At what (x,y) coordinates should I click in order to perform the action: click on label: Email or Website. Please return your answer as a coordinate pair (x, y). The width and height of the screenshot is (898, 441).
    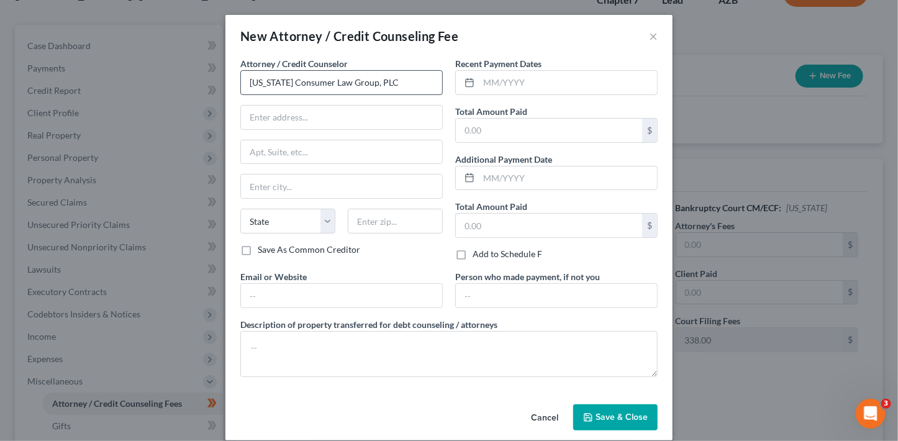
    Looking at the image, I should click on (273, 276).